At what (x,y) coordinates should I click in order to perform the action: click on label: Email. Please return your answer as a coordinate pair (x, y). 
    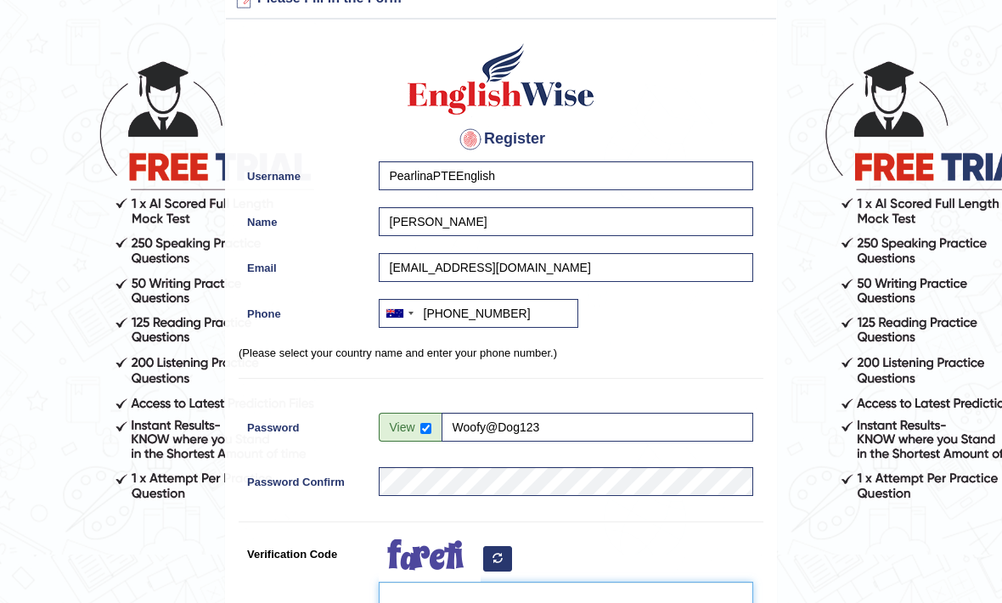
    Looking at the image, I should click on (304, 264).